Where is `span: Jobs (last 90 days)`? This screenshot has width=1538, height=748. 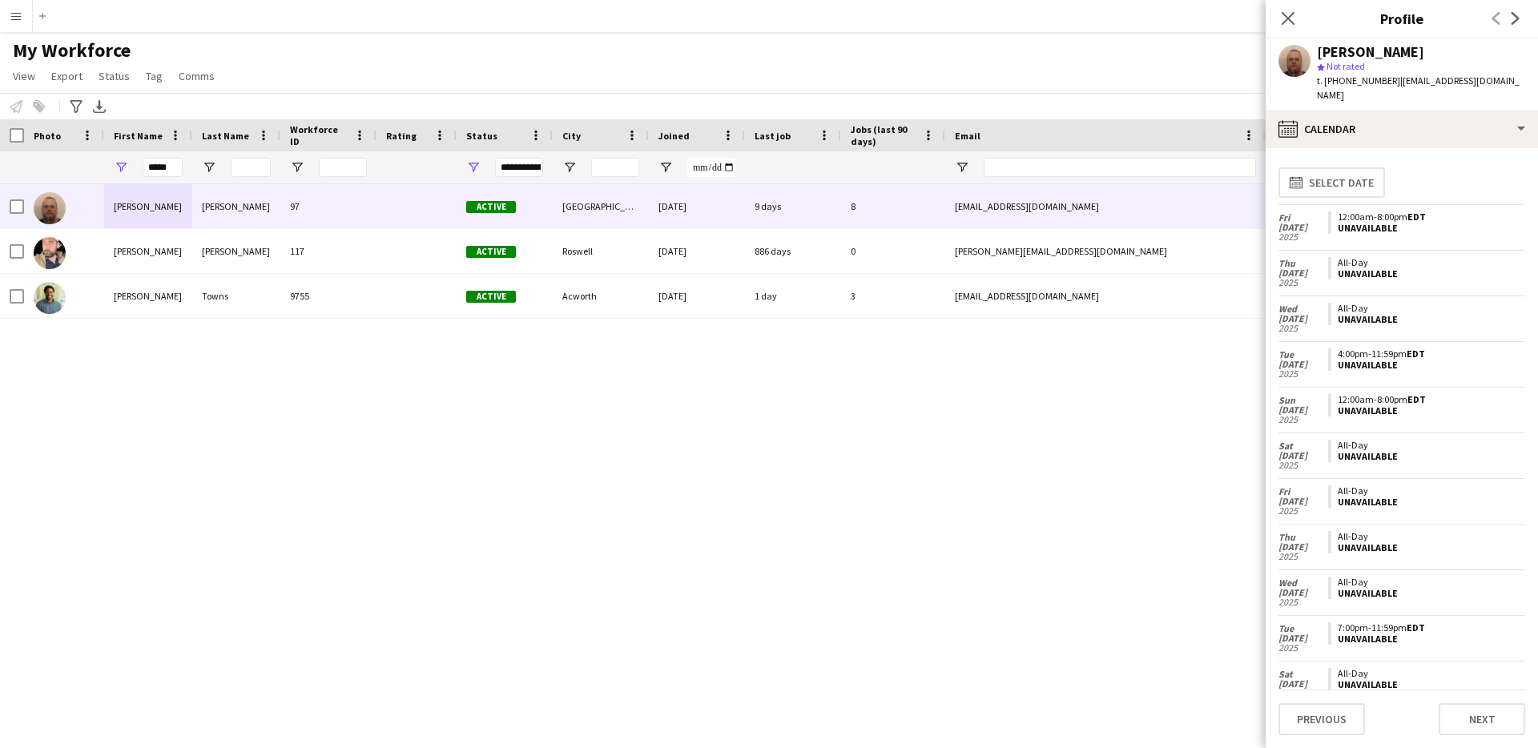
span: Jobs (last 90 days) is located at coordinates (884, 135).